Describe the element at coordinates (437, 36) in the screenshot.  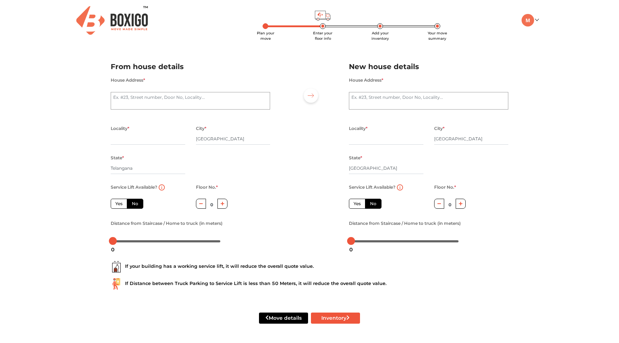
I see `span: Your move summary` at that location.